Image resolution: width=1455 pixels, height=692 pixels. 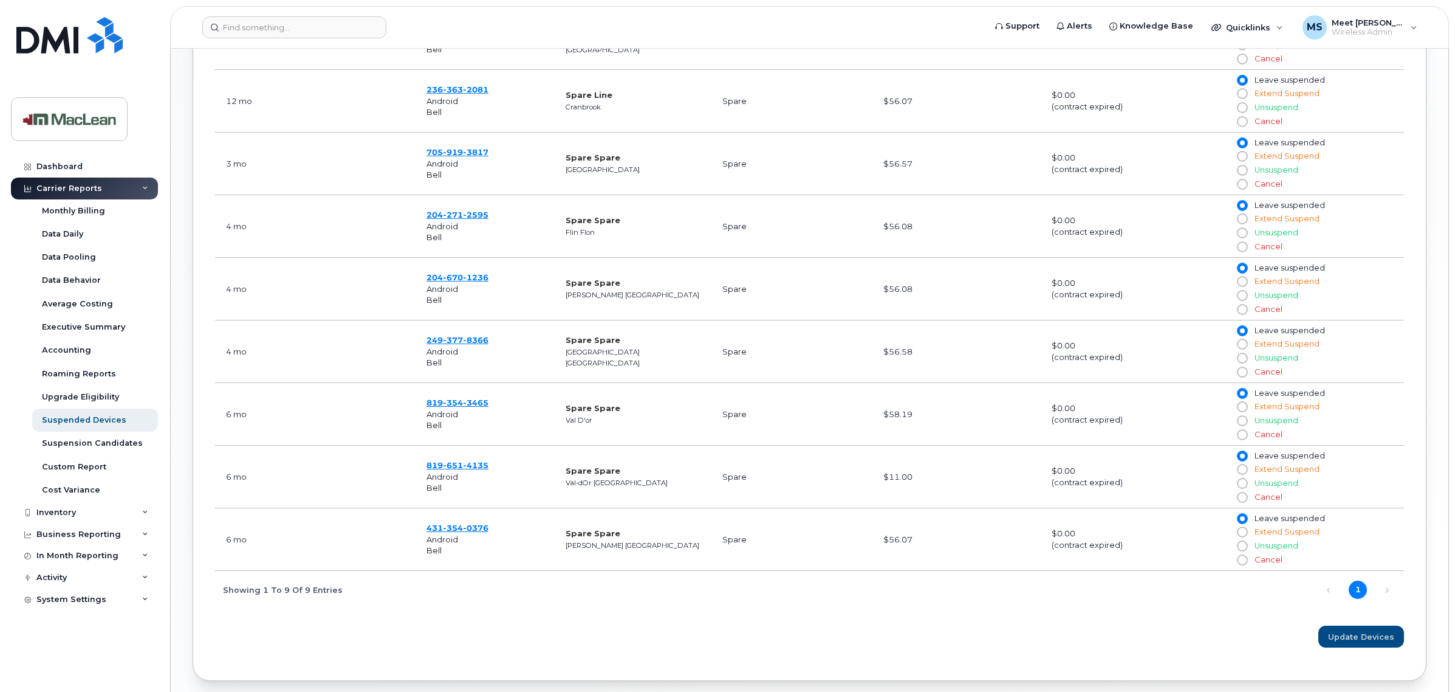 I want to click on span: 670, so click(x=453, y=277).